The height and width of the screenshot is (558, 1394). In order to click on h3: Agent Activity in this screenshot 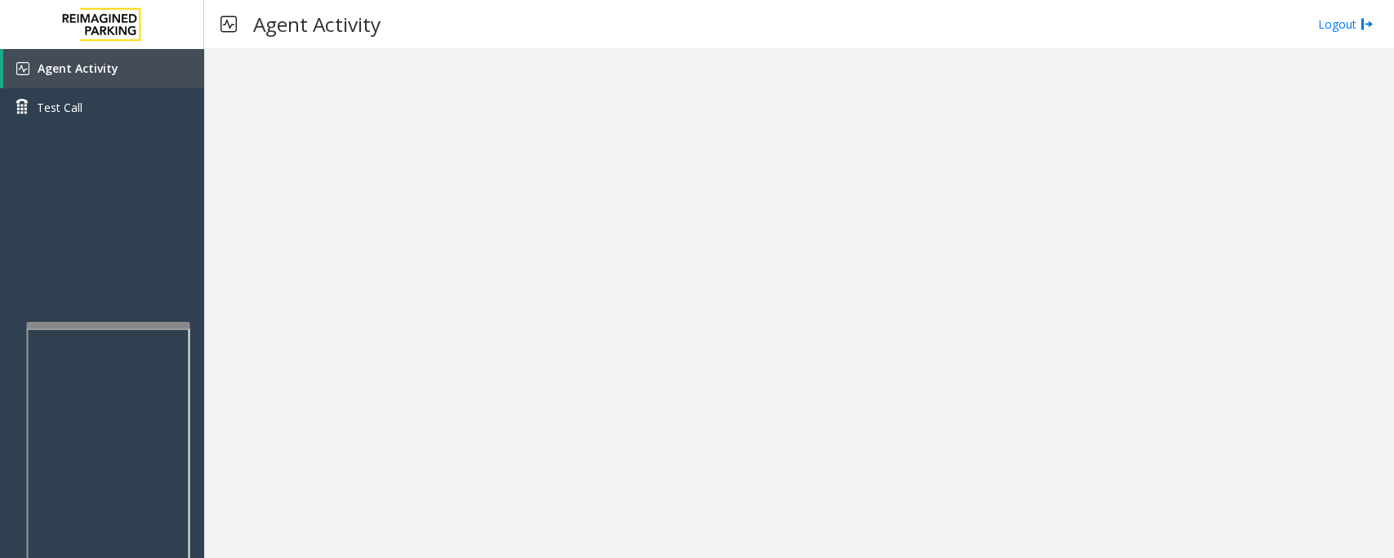, I will do `click(317, 24)`.